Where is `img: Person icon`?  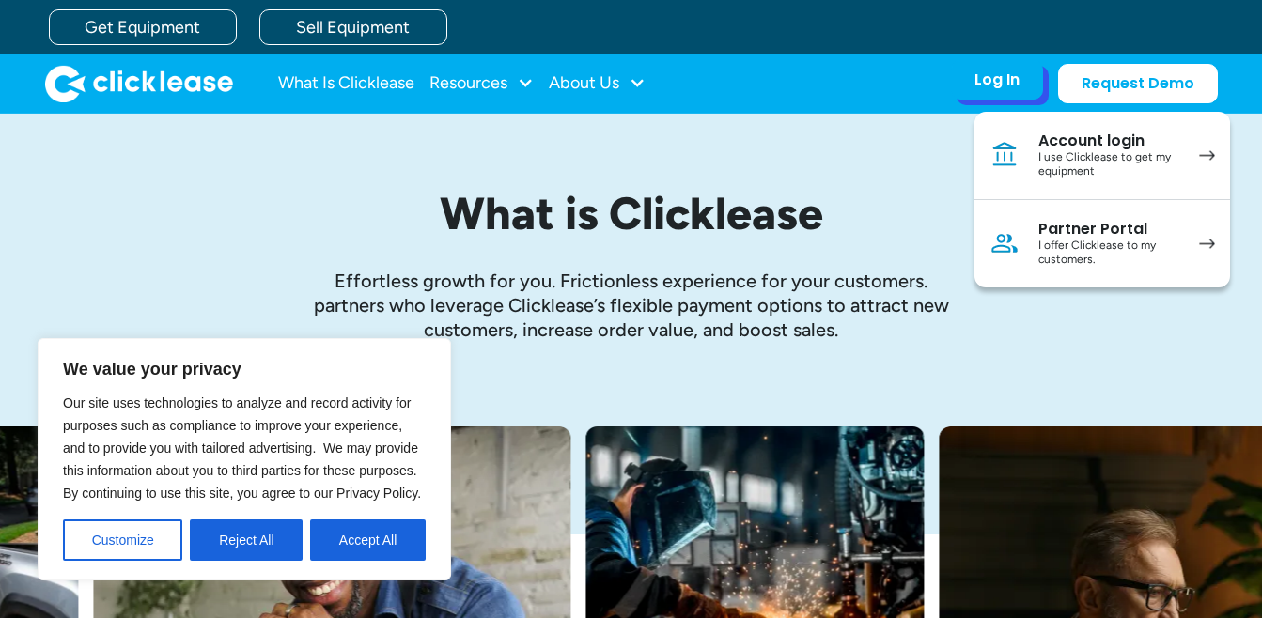 img: Person icon is located at coordinates (1004, 243).